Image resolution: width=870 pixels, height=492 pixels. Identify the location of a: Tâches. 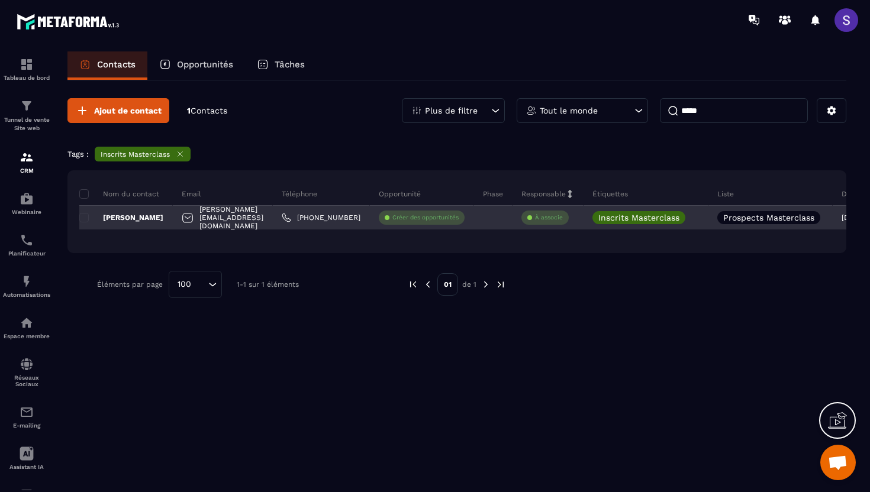
(281, 66).